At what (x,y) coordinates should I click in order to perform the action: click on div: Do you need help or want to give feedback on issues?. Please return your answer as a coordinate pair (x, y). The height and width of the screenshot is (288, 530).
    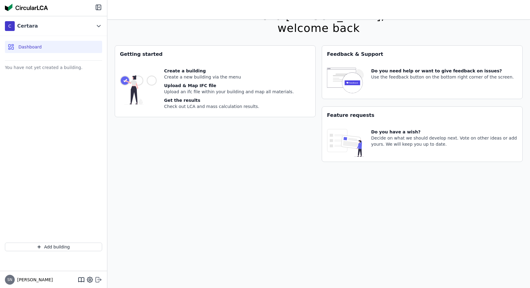
    Looking at the image, I should click on (443, 71).